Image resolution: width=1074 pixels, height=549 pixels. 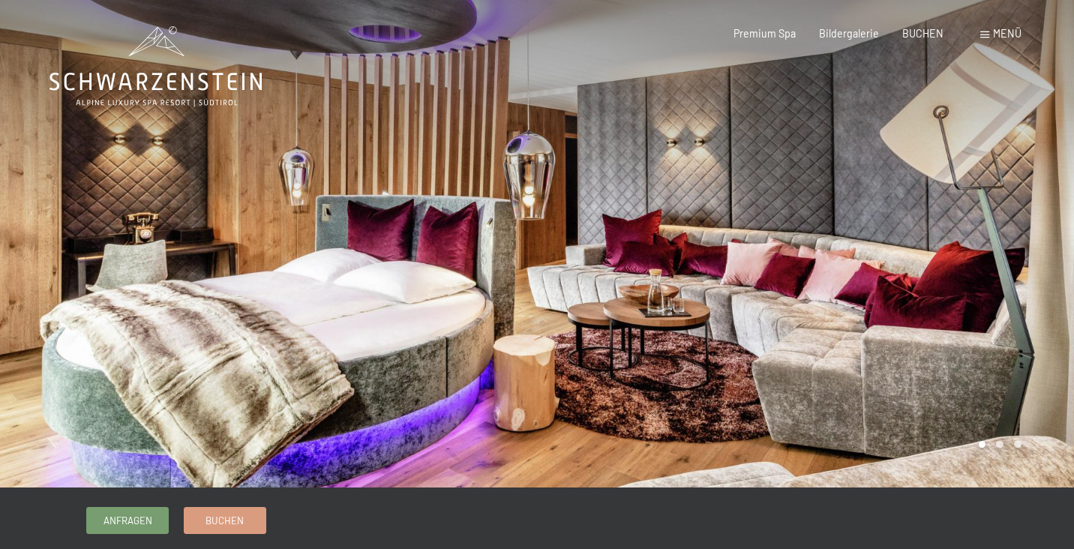 I want to click on span: Anfragen, so click(x=128, y=521).